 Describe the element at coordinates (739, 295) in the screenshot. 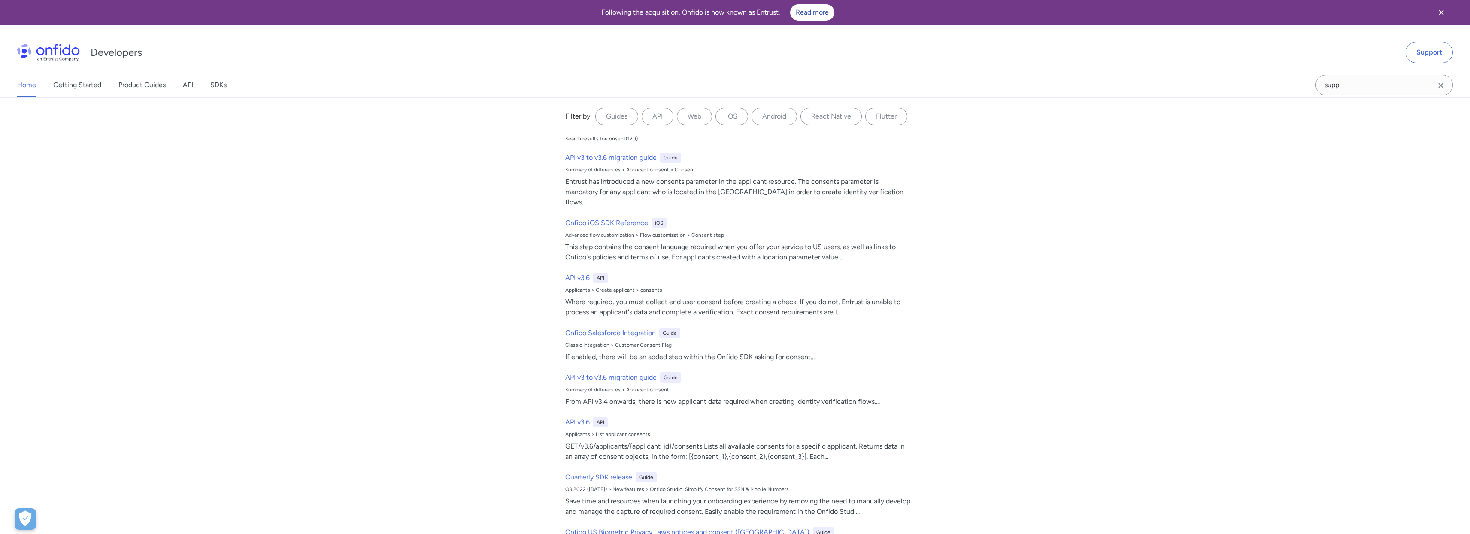

I see `a: API v3.6APIApplicants > Create applicant > consentsWhere required, you must collect end user cons...` at that location.